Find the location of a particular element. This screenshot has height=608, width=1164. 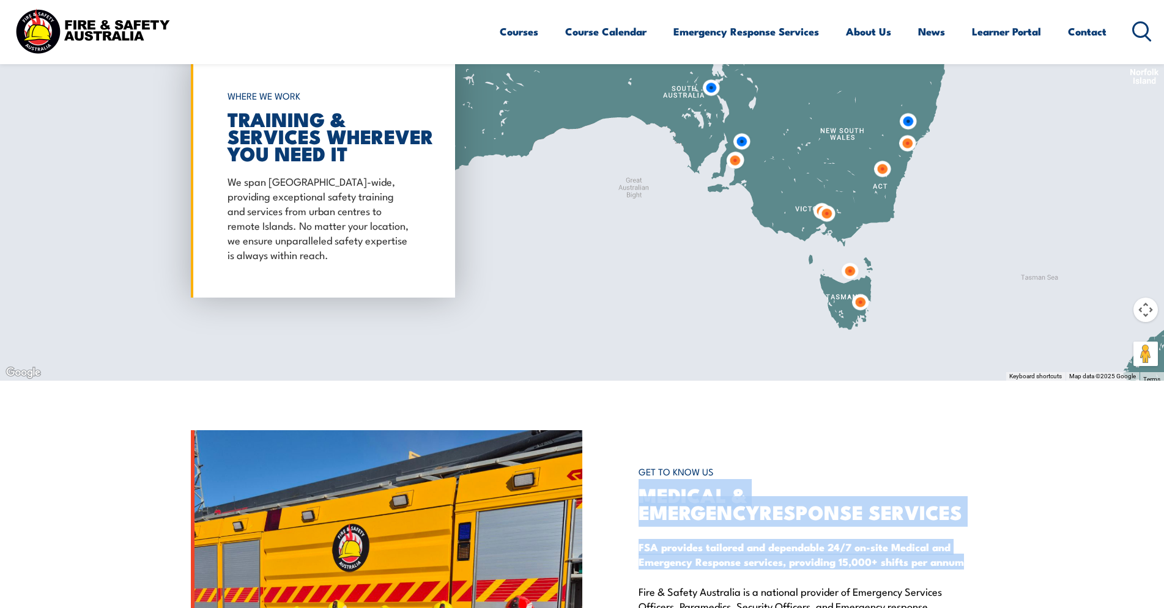

a: Course Calendar is located at coordinates (605, 31).